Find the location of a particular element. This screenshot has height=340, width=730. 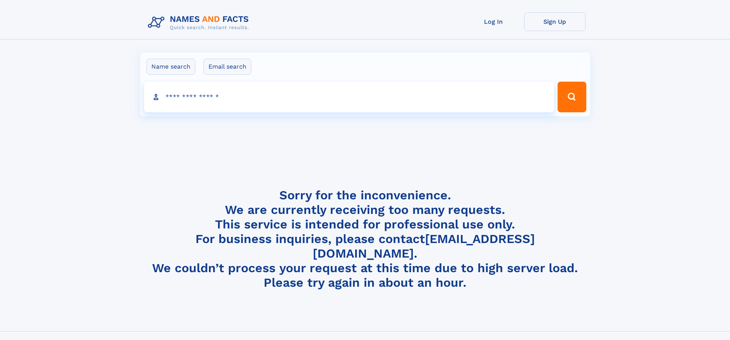

h4: Sorry for the inconvenience. We are currently receiving too many requests. This service is intend... is located at coordinates (365, 239).